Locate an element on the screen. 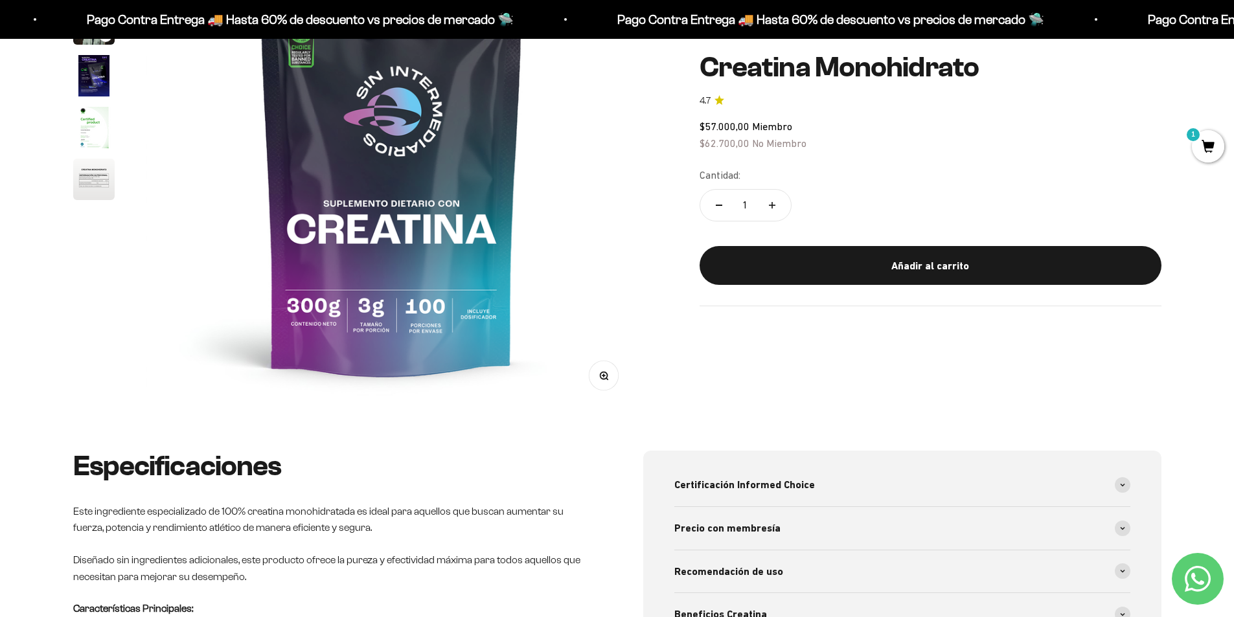 This screenshot has width=1234, height=617. p: Diseñado sin ingredientes adicionales, este producto ofrece la pureza y efectividad máxima para t... is located at coordinates (332, 568).